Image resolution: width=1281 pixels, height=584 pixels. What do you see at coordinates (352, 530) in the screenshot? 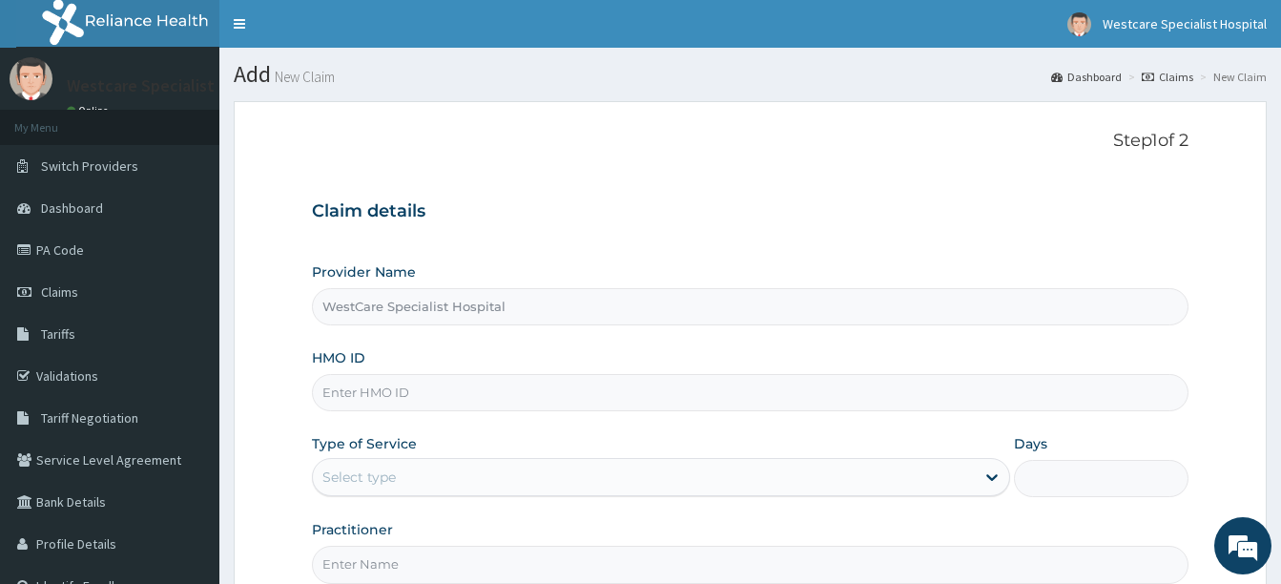
I see `label: Practitioner` at bounding box center [352, 530].